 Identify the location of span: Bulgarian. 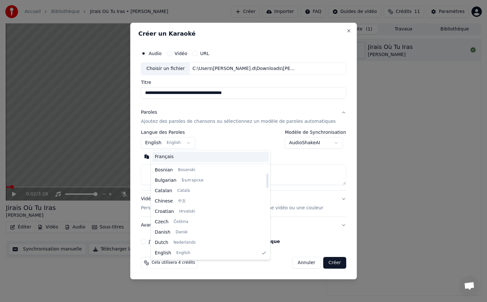
(166, 180).